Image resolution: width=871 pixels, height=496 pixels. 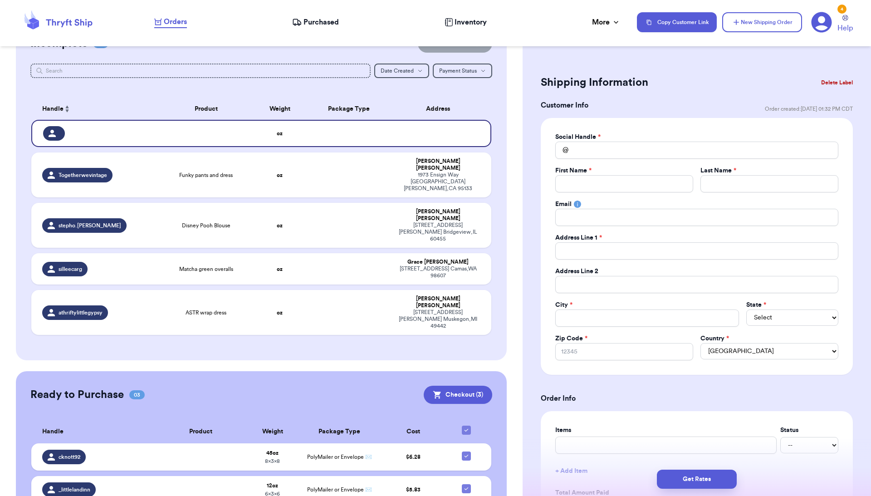 I want to click on div: 4, so click(x=842, y=9).